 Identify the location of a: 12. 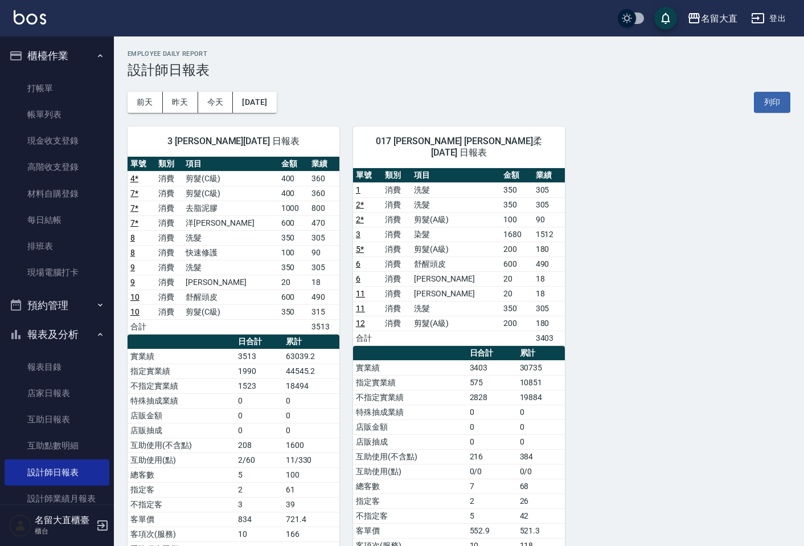
(361, 323).